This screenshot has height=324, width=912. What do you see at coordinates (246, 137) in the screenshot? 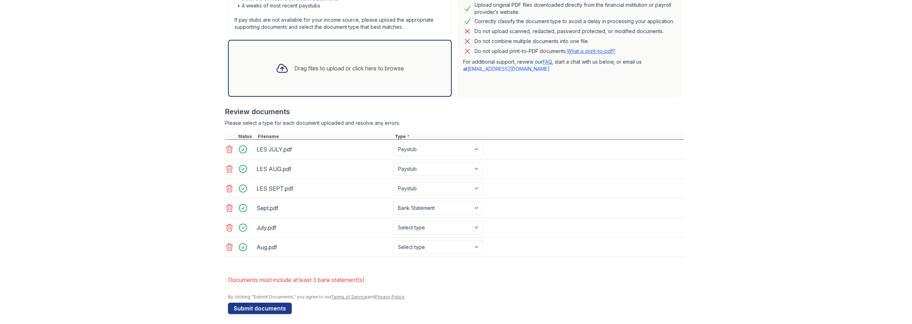
I see `div: Status` at bounding box center [246, 137].